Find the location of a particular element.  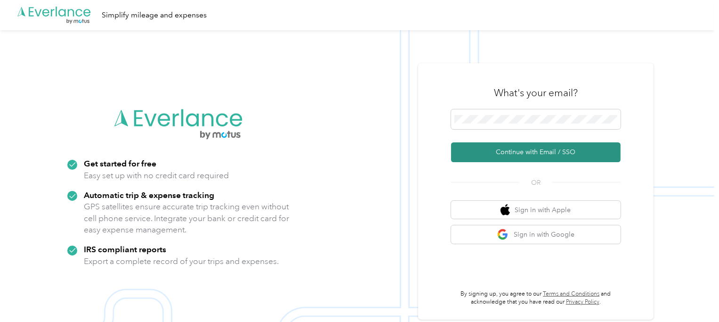

p: By signing up, you agree to our and acknowledge that you have read our . is located at coordinates (536, 298).